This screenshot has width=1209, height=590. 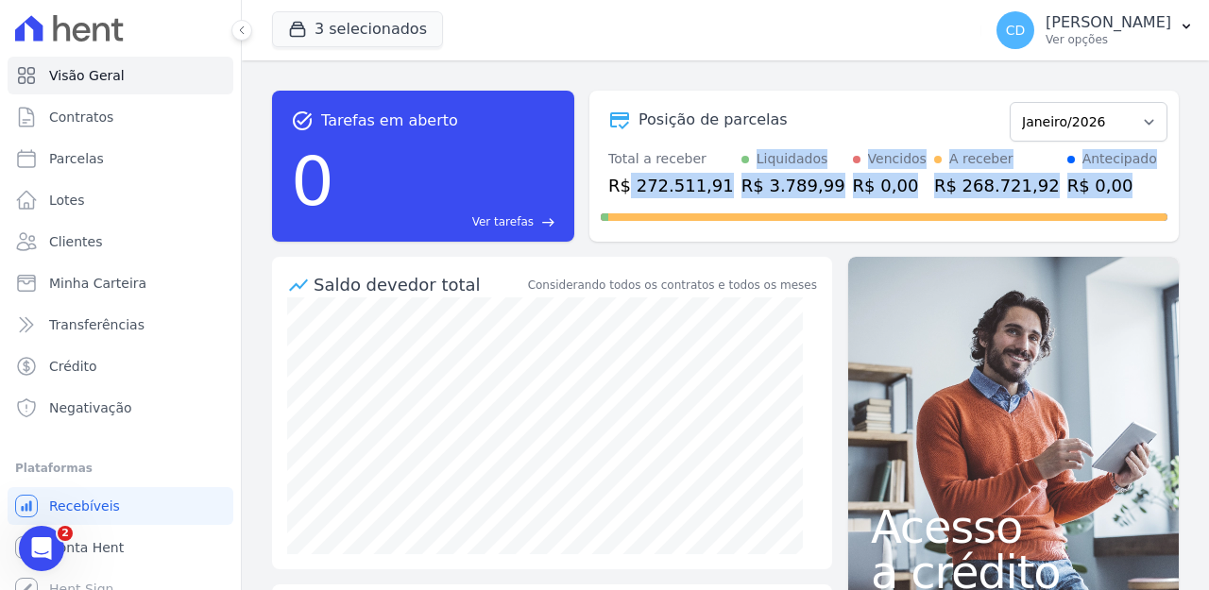 I want to click on a: Contratos, so click(x=120, y=117).